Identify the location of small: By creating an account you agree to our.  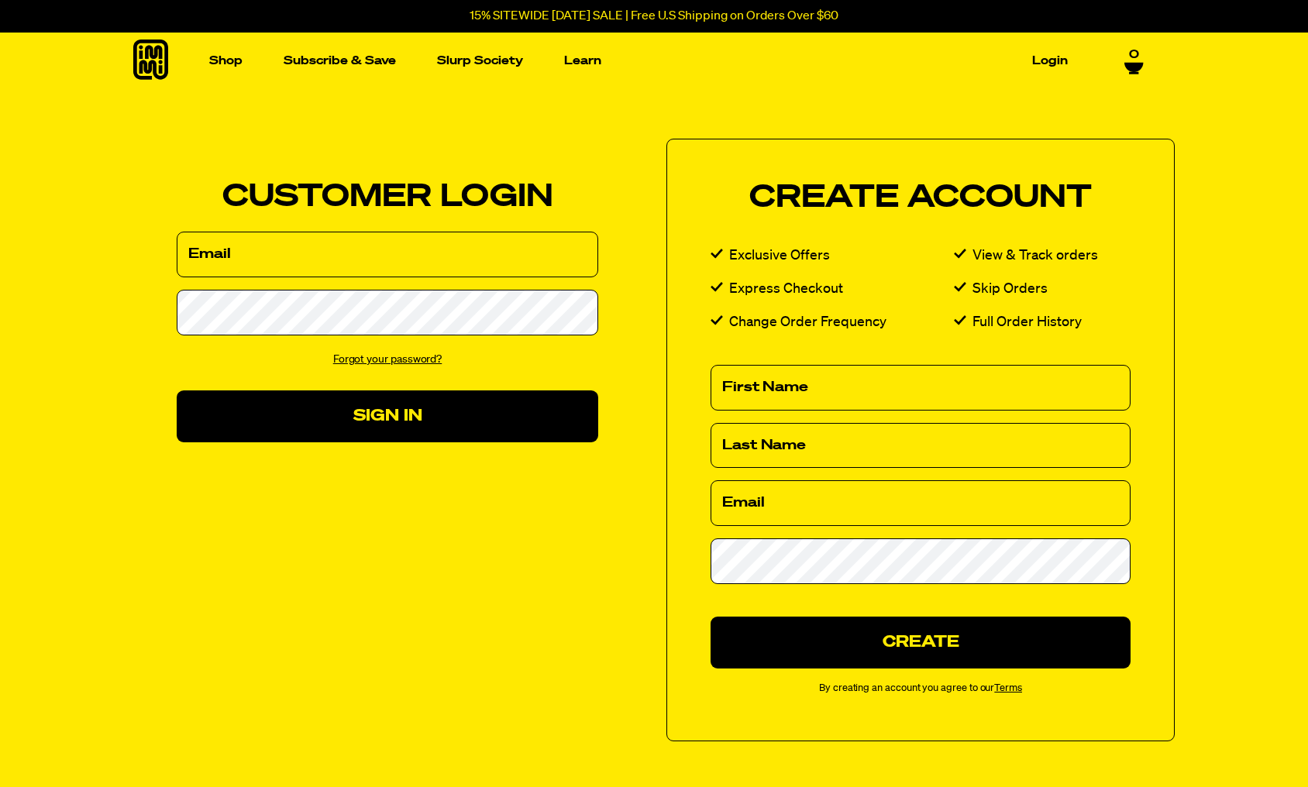
(921, 689).